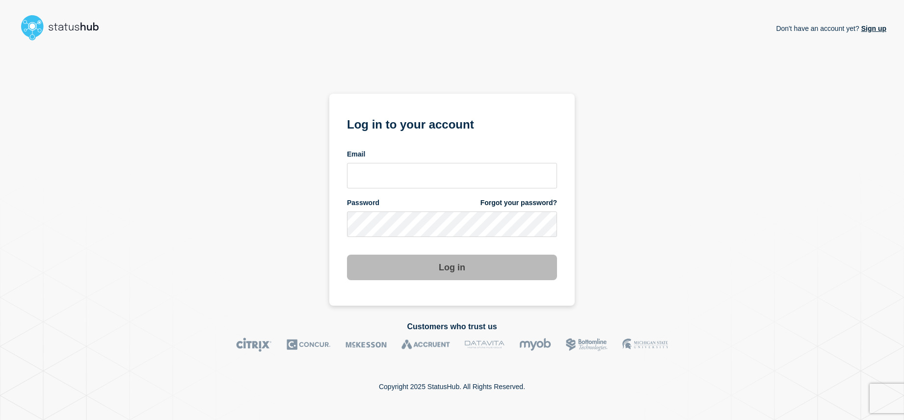 The height and width of the screenshot is (420, 904). I want to click on span: Password, so click(363, 203).